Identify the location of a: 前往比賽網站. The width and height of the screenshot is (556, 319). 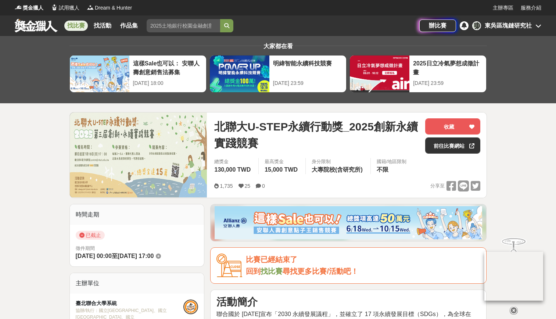
(453, 146).